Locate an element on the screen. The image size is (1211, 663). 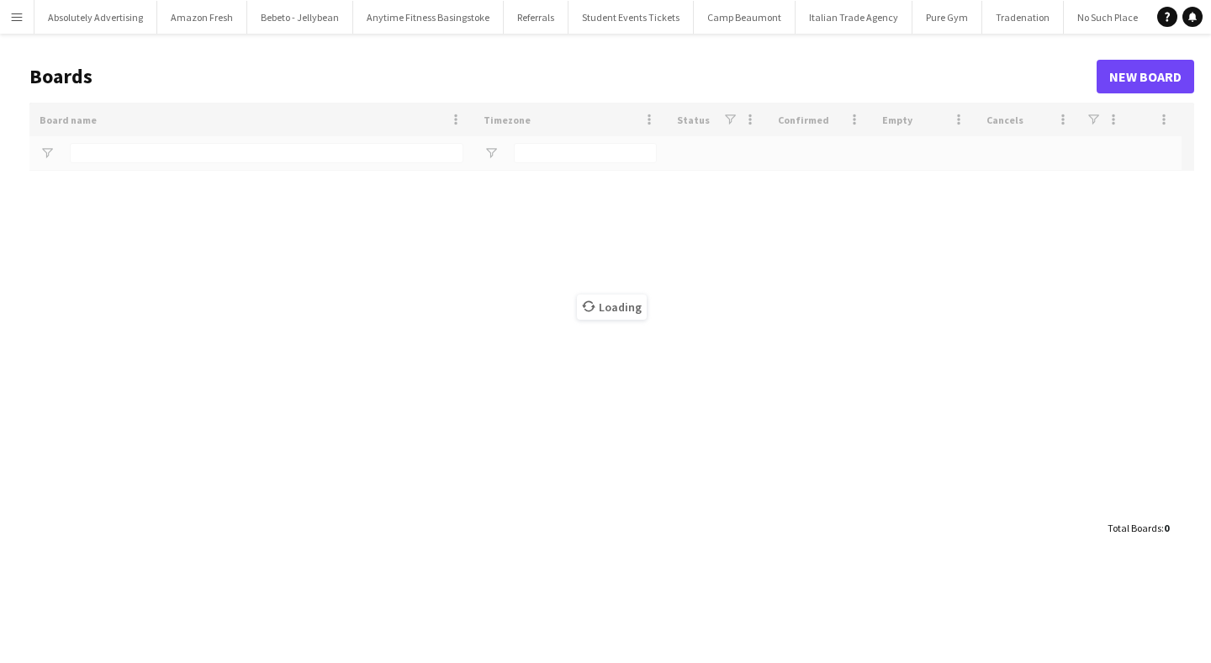
button: Amazon Fresh is located at coordinates (202, 17).